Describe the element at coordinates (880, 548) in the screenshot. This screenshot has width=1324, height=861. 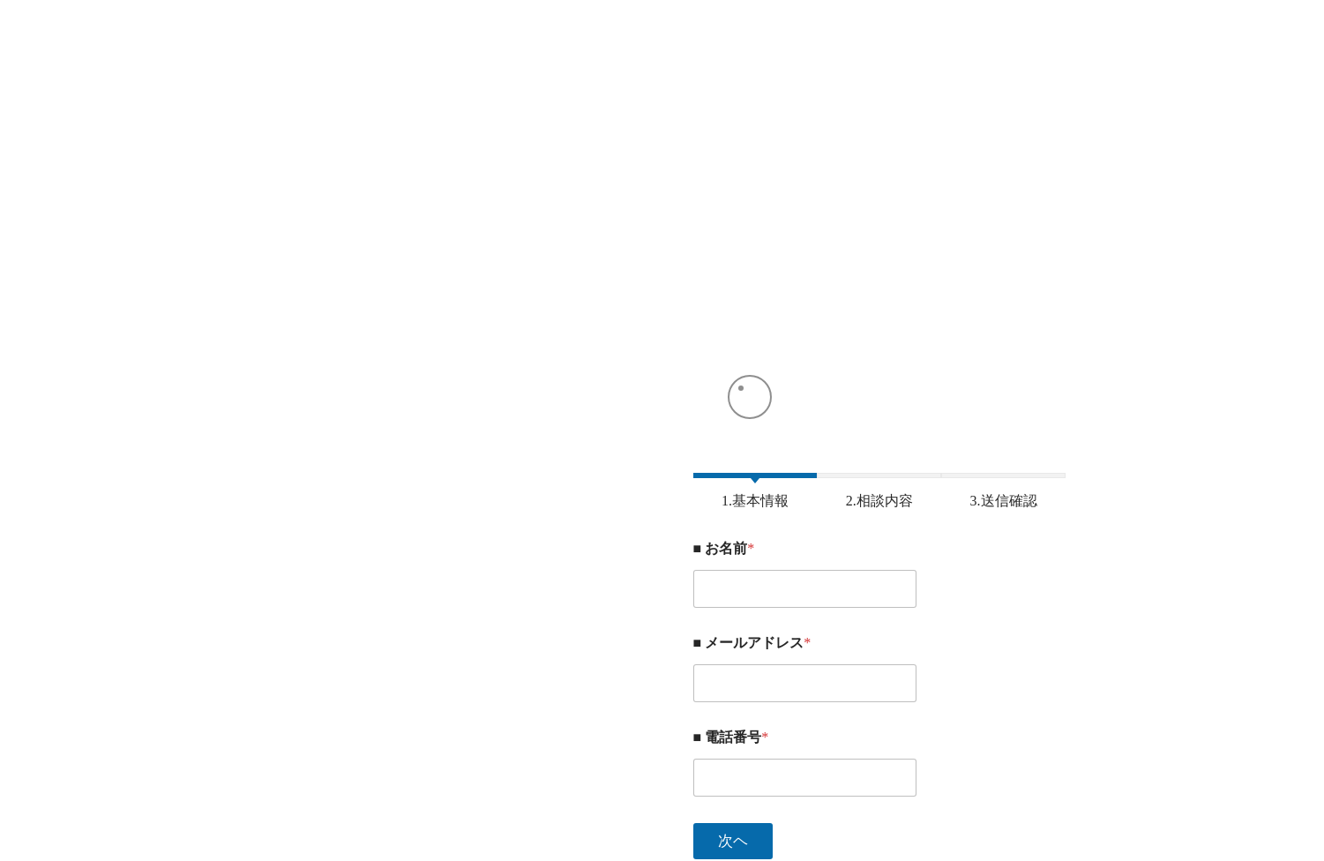
I see `label: ■ お名前` at that location.